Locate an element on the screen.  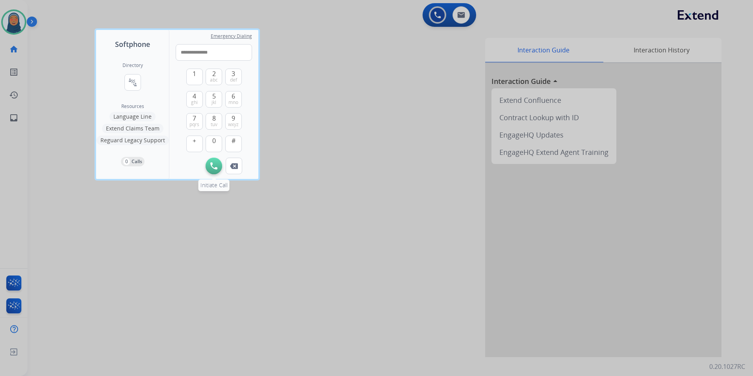
span: 5 is located at coordinates (214, 96).